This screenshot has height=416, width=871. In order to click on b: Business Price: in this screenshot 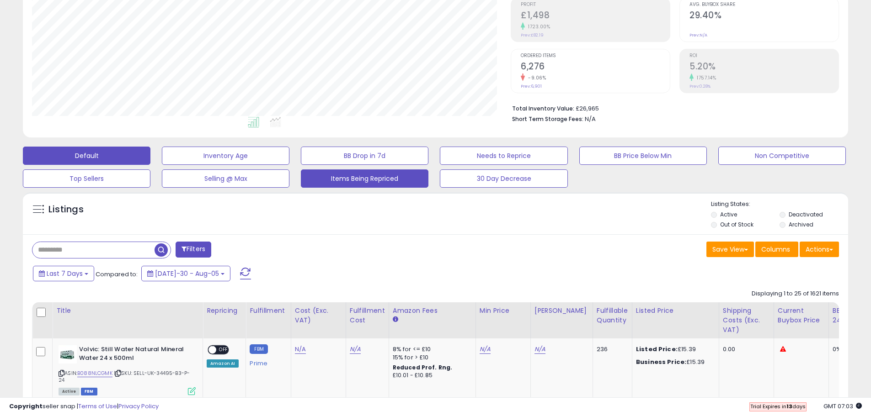, I will do `click(661, 362)`.